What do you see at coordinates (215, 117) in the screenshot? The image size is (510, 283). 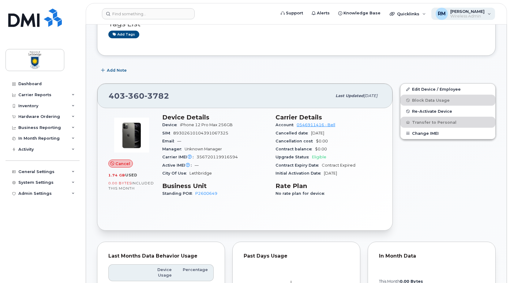 I see `h3: Device Details` at bounding box center [215, 117].